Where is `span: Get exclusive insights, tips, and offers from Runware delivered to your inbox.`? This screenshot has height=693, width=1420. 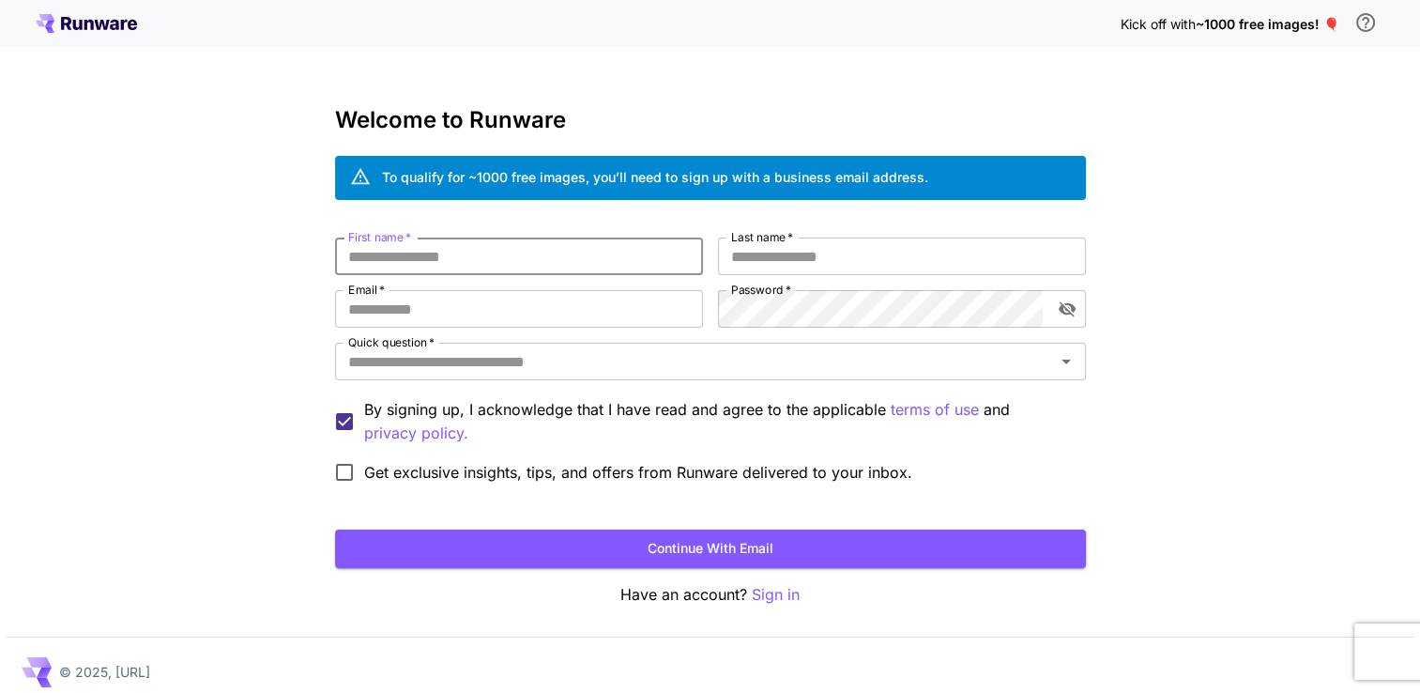 span: Get exclusive insights, tips, and offers from Runware delivered to your inbox. is located at coordinates (638, 472).